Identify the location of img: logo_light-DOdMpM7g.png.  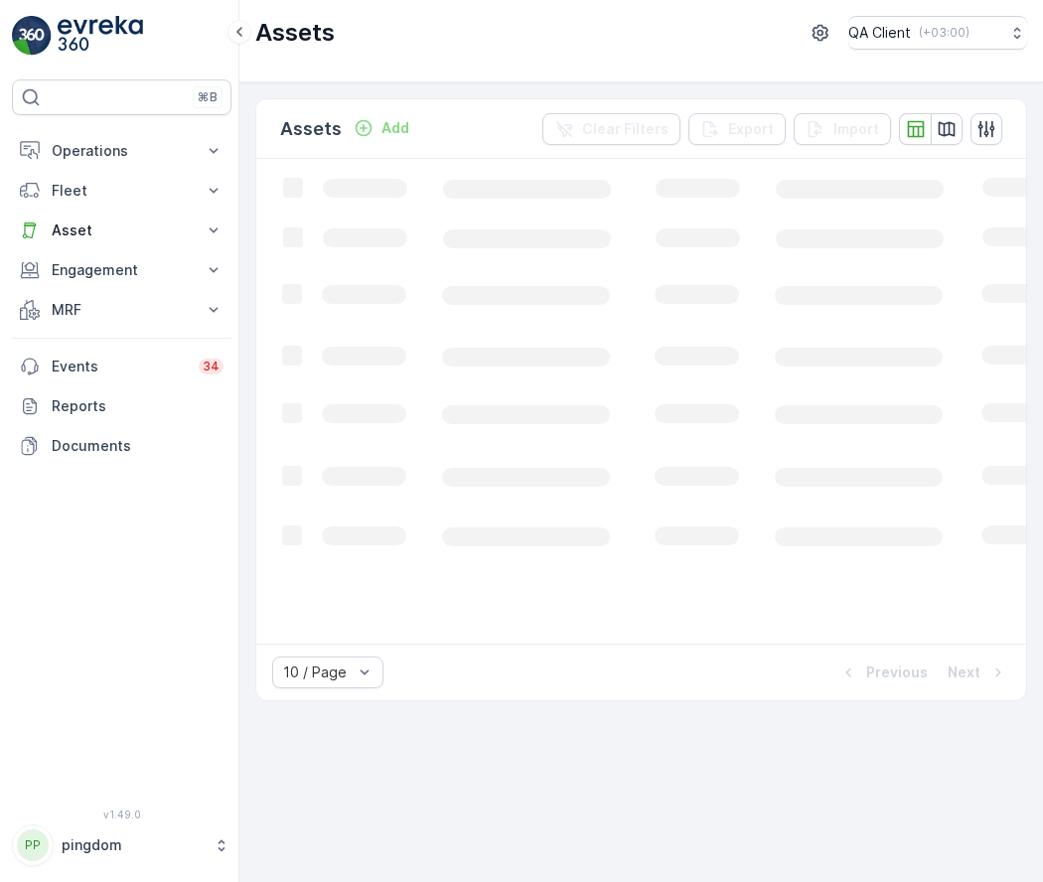
(100, 36).